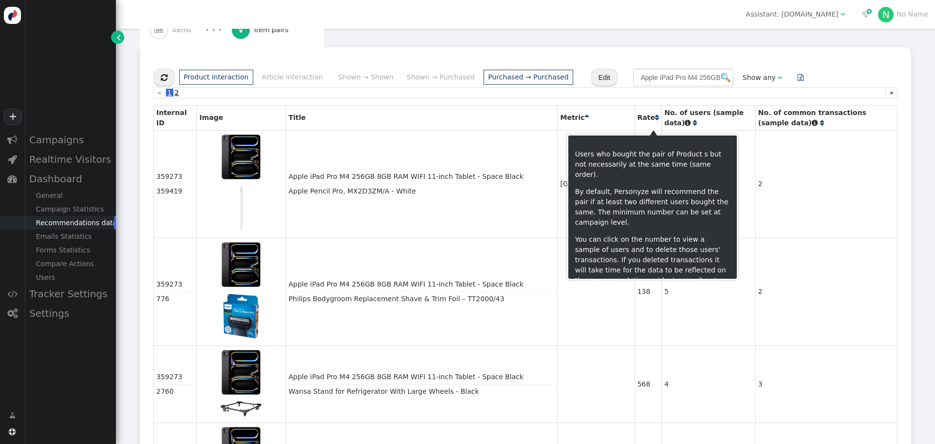  What do you see at coordinates (241, 409) in the screenshot?
I see `img: https://cdn.media.amplience.net/s/xcite/127150-SET?img404=default&w=640&qlt=75&fmt=auto` at bounding box center [241, 409].